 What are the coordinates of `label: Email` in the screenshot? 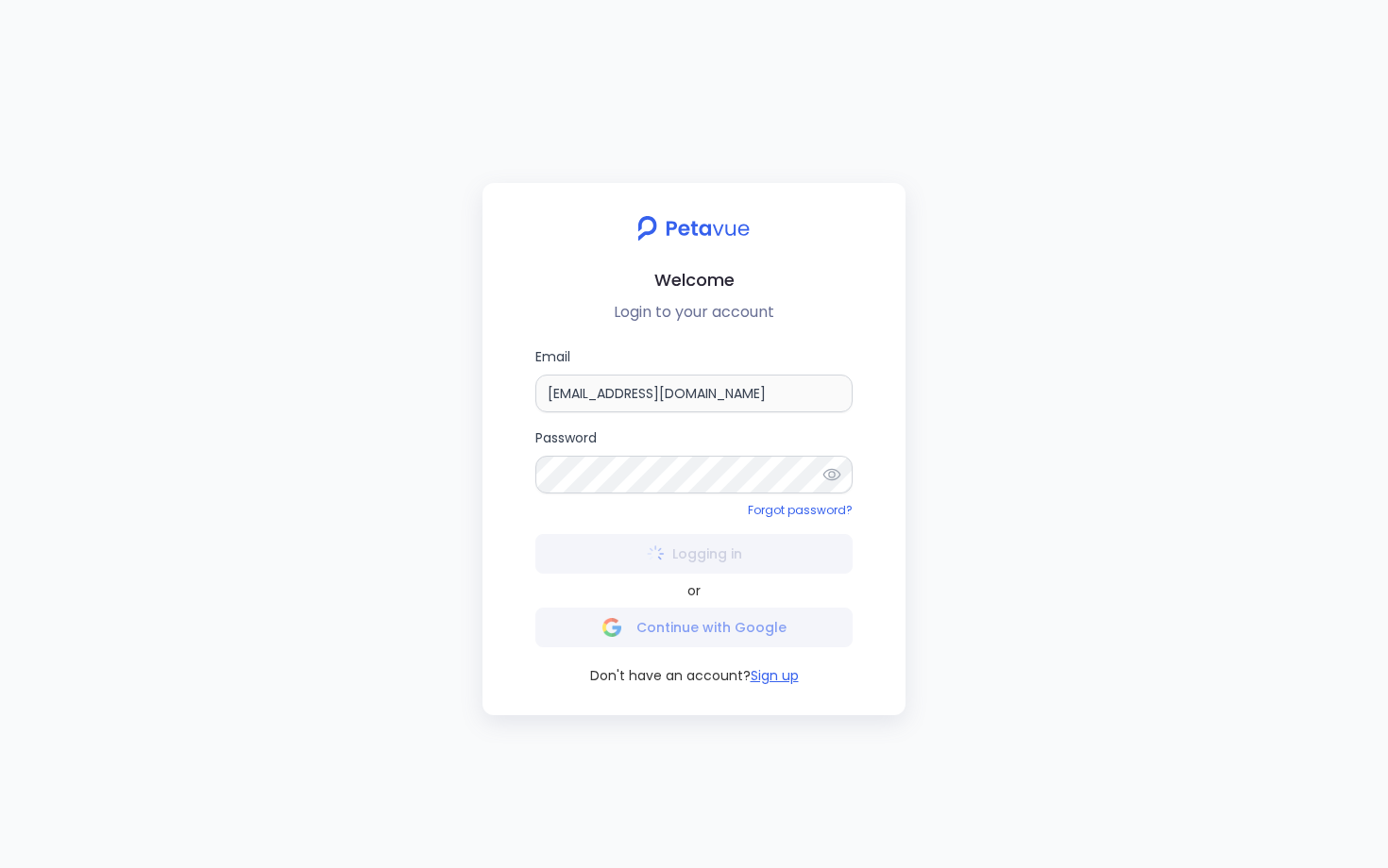 It's located at (694, 380).